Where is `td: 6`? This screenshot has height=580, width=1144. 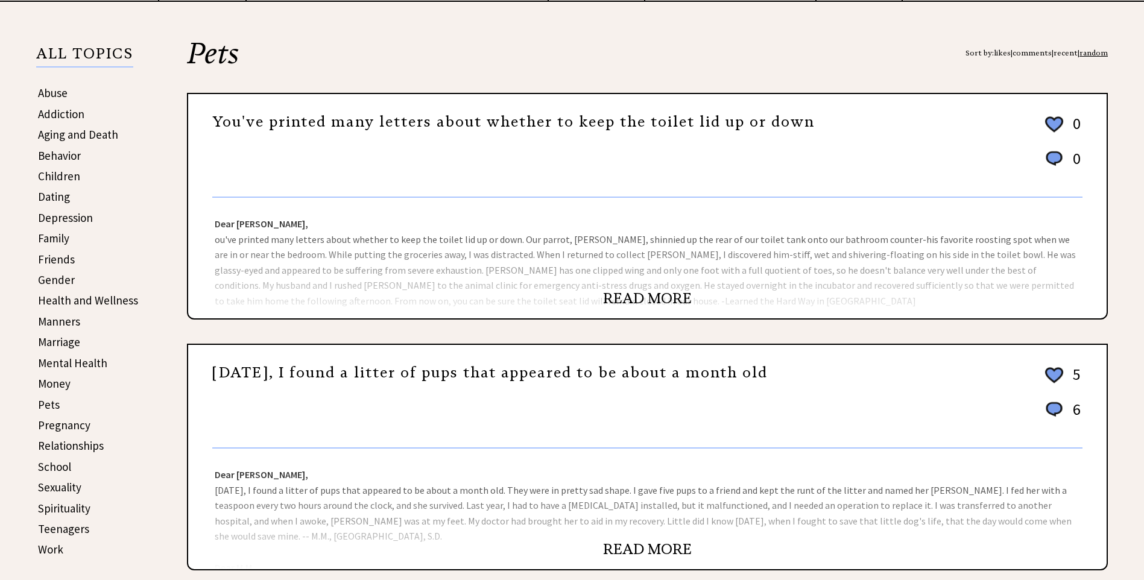
td: 6 is located at coordinates (1074, 415).